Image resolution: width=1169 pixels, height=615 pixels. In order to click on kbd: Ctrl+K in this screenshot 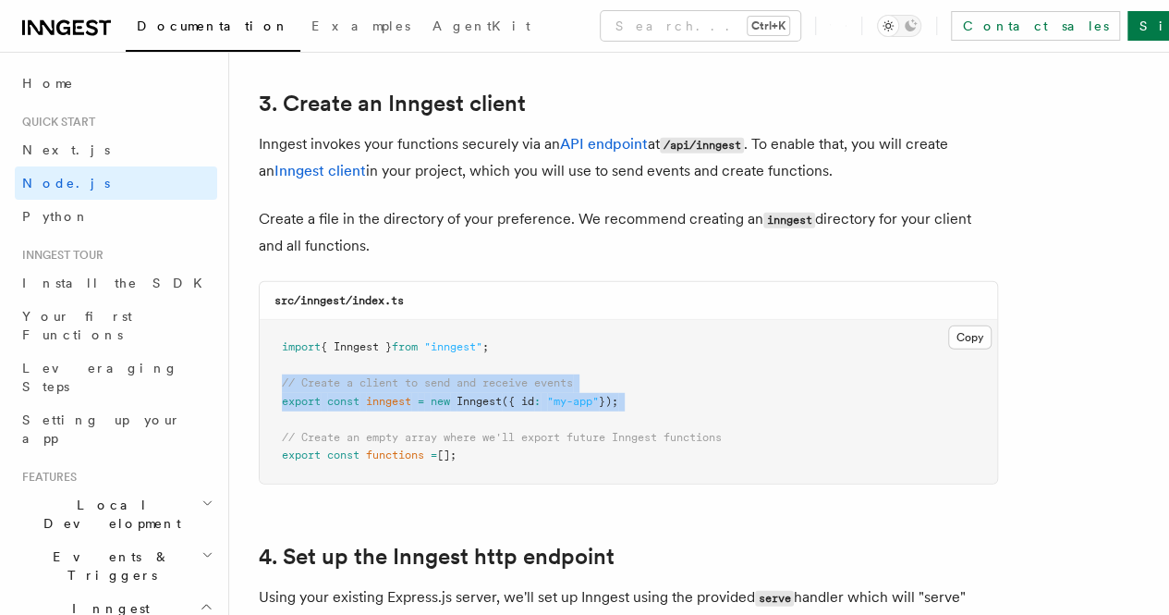, I will do `click(768, 26)`.